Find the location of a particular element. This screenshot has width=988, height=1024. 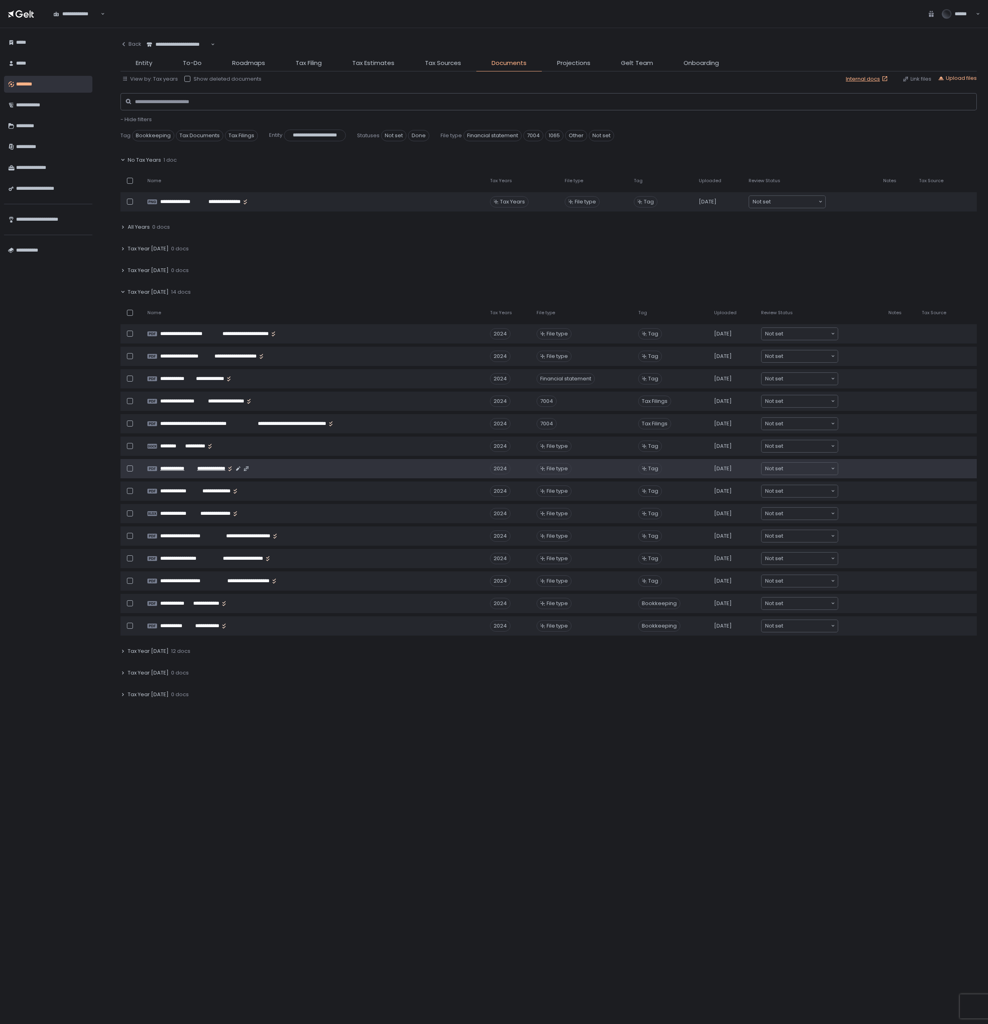

span: To-Do is located at coordinates (192, 63).